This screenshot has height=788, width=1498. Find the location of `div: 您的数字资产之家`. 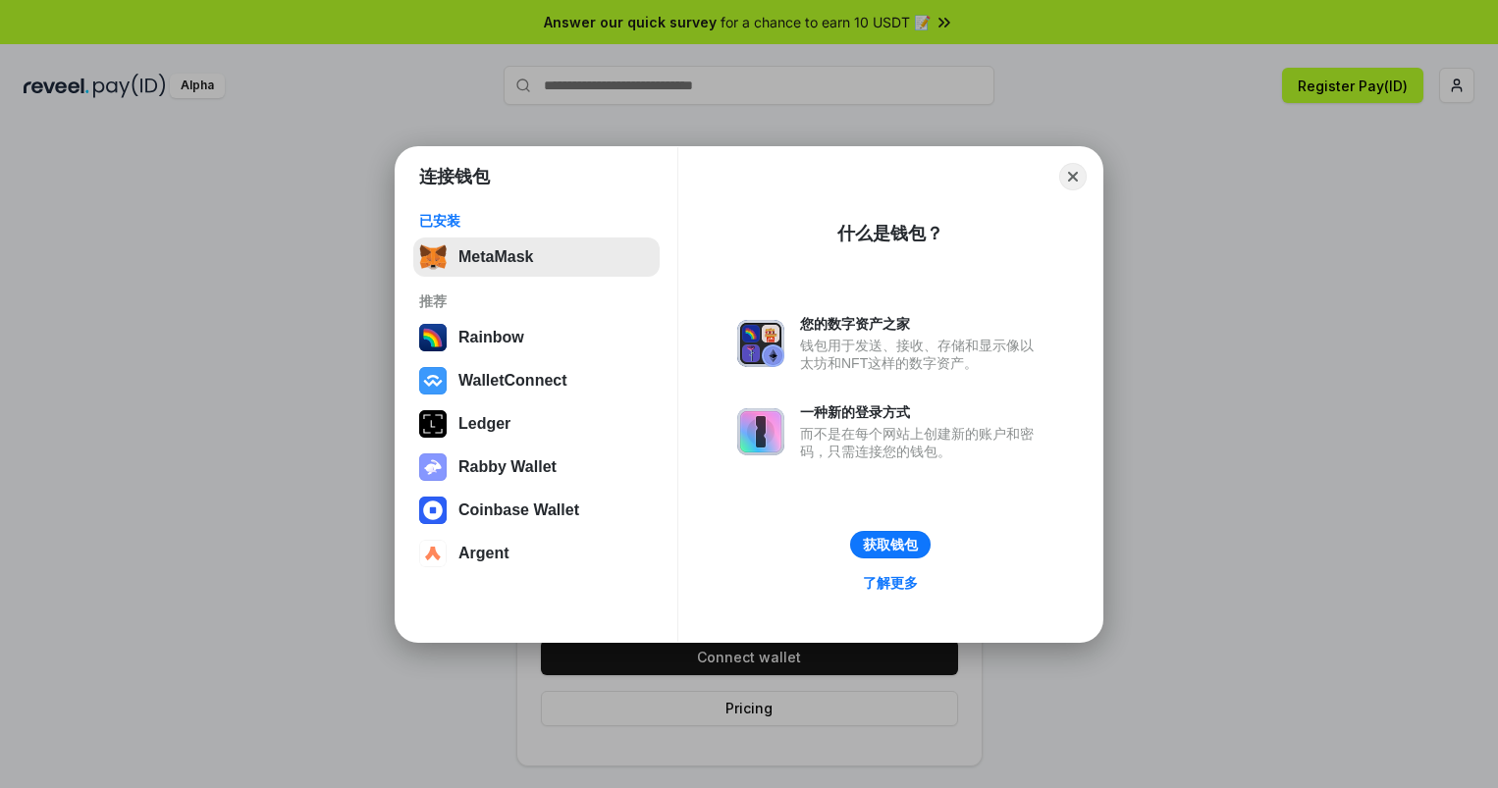

div: 您的数字资产之家 is located at coordinates (921, 324).